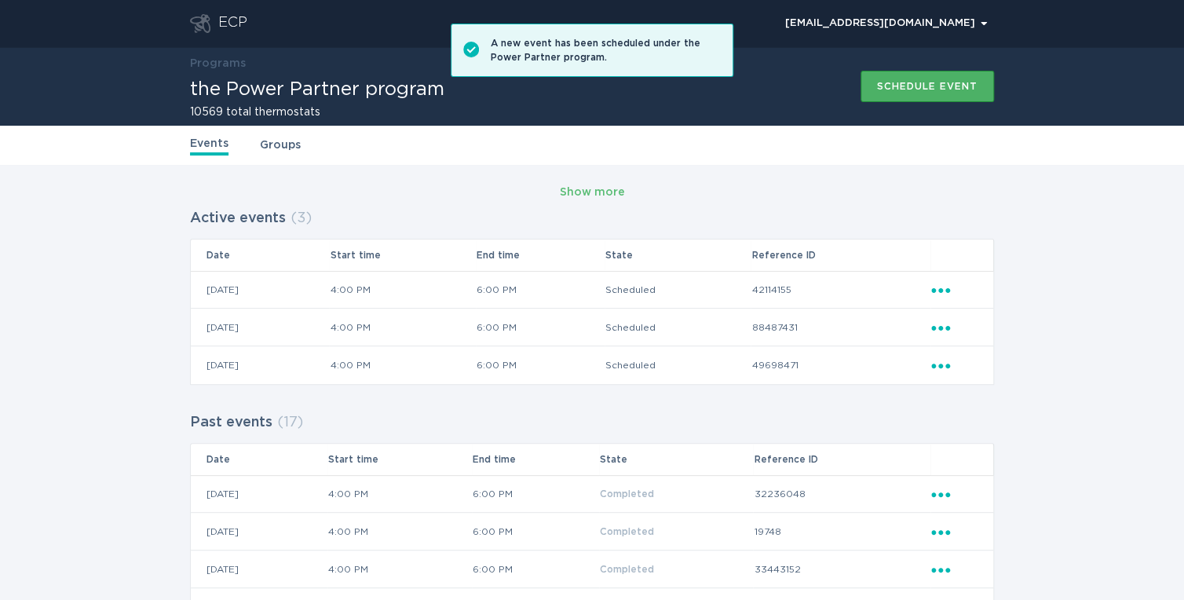  Describe the element at coordinates (840, 365) in the screenshot. I see `td: 49698471` at that location.